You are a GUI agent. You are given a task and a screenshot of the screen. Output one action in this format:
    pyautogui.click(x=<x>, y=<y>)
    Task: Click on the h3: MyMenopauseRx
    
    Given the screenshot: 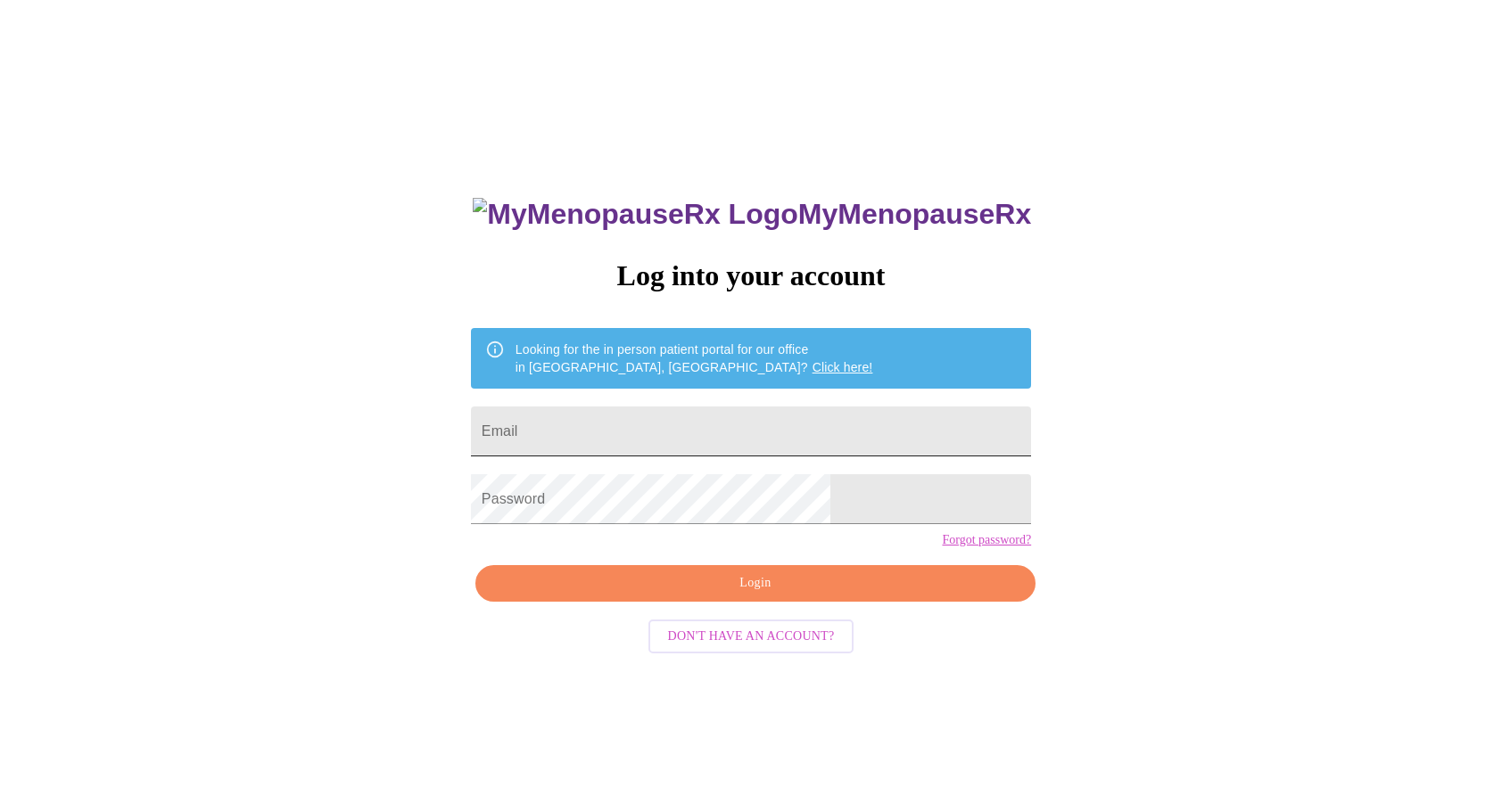 What is the action you would take?
    pyautogui.click(x=752, y=214)
    